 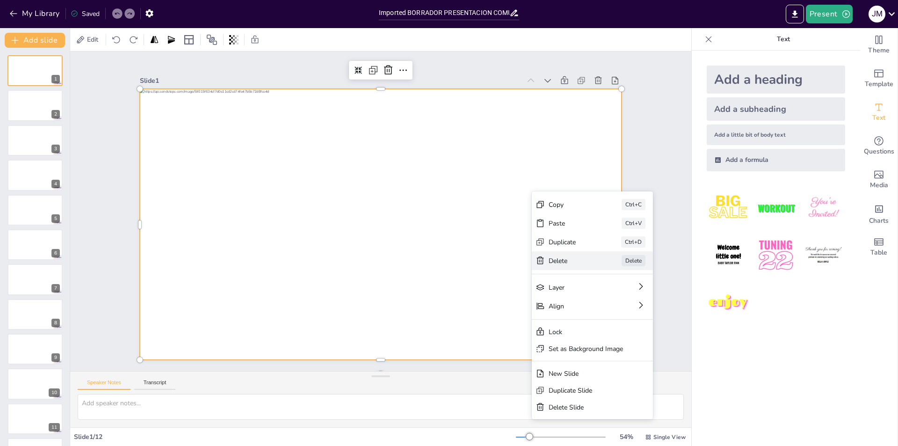 What do you see at coordinates (728, 302) in the screenshot?
I see `img: 7.jpeg` at bounding box center [728, 302].